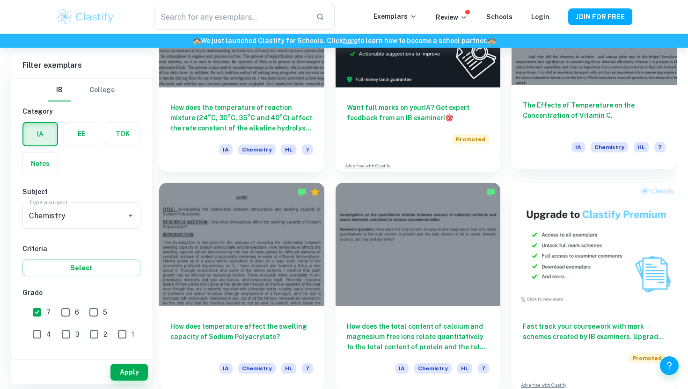 This screenshot has width=688, height=389. What do you see at coordinates (231, 17) in the screenshot?
I see `input: Search for any exemplars...` at bounding box center [231, 17].